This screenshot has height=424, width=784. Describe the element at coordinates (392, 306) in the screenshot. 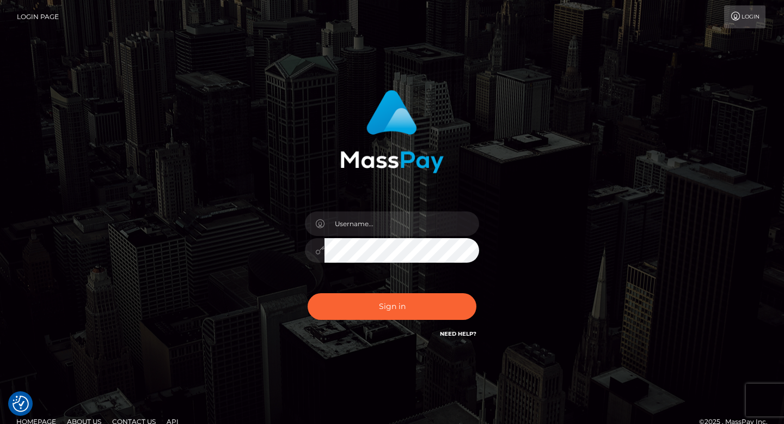

I see `button: Sign in` at that location.